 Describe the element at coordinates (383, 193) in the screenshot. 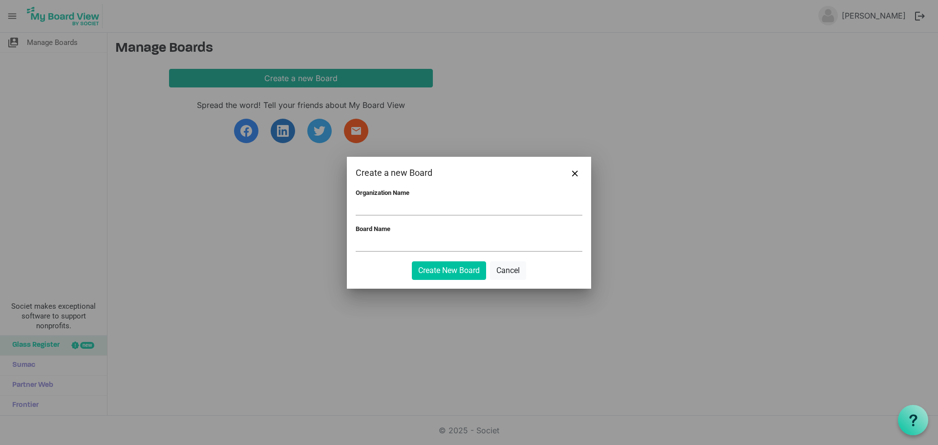

I see `label: Organization Name` at that location.